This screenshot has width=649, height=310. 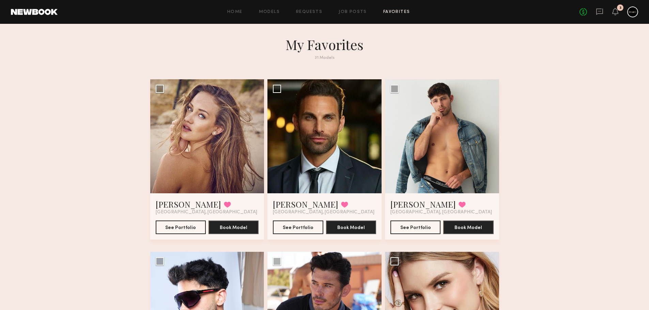 I want to click on h1: My Favorites, so click(x=324, y=45).